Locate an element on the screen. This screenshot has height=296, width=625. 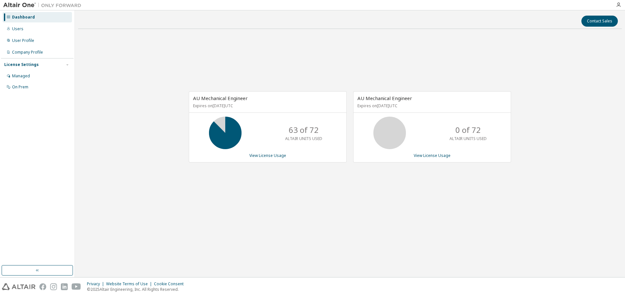
button: Contact Sales is located at coordinates (599, 21).